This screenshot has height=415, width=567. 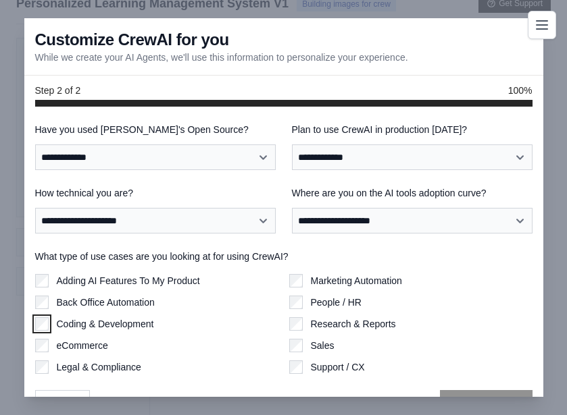 What do you see at coordinates (128, 281) in the screenshot?
I see `label: Adding AI Features To My Product` at bounding box center [128, 281].